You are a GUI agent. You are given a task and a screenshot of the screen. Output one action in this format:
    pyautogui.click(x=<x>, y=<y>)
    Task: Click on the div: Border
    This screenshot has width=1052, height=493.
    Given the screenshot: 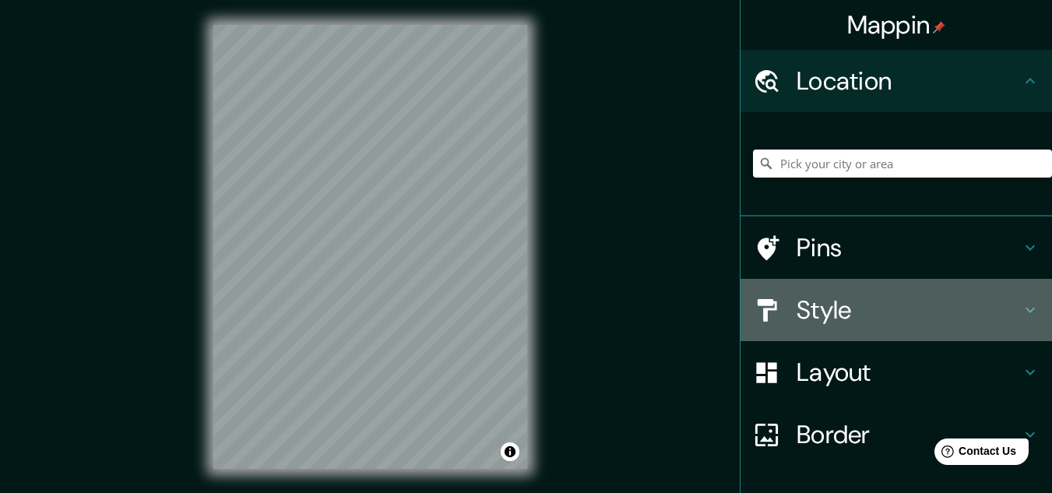 What is the action you would take?
    pyautogui.click(x=896, y=434)
    